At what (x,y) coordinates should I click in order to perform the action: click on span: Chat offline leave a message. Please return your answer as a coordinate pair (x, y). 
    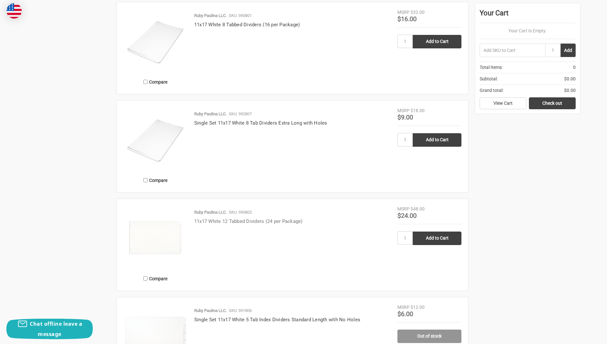
    Looking at the image, I should click on (56, 329).